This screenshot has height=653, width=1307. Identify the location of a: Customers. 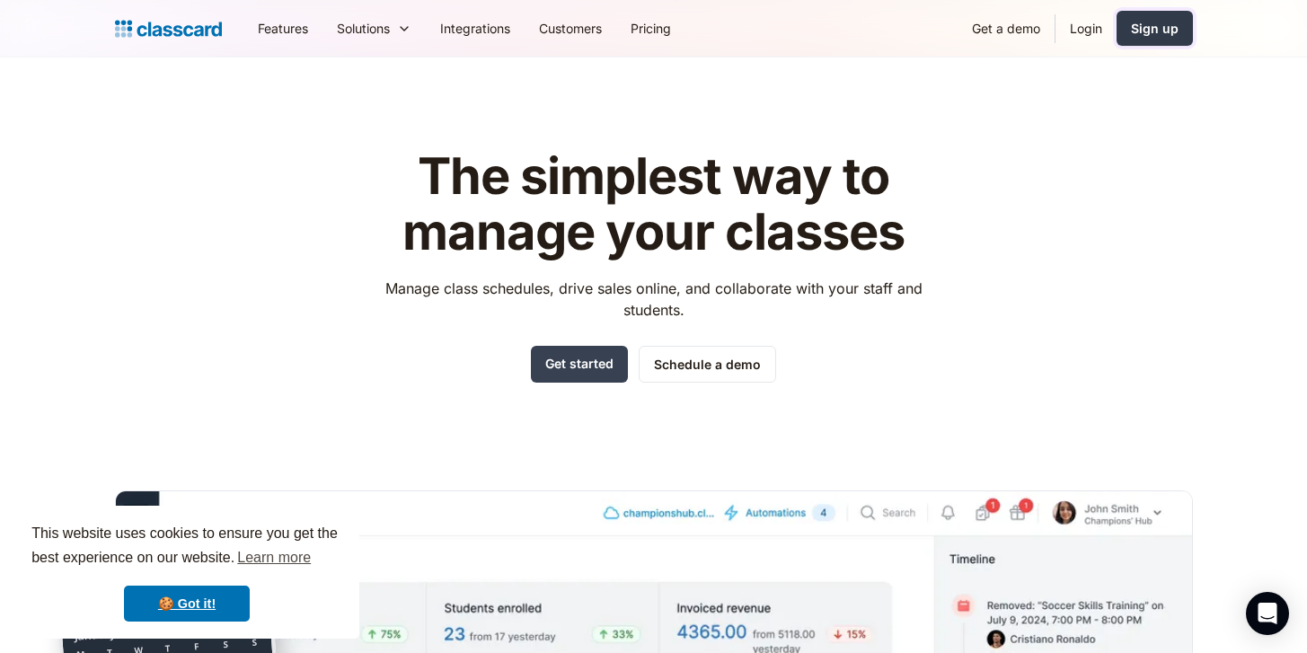
(570, 28).